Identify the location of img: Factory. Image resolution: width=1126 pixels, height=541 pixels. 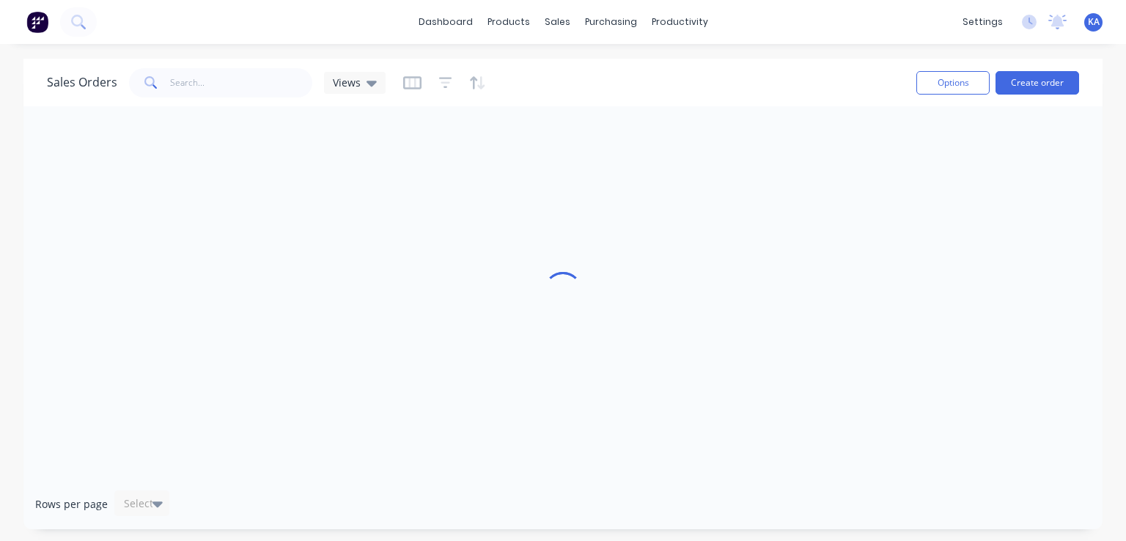
(37, 22).